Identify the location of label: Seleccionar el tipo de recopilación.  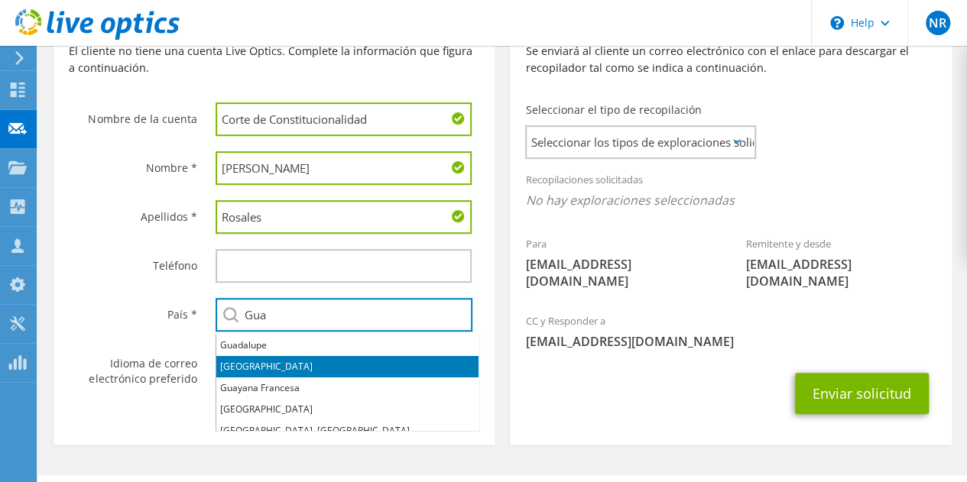
(613, 110).